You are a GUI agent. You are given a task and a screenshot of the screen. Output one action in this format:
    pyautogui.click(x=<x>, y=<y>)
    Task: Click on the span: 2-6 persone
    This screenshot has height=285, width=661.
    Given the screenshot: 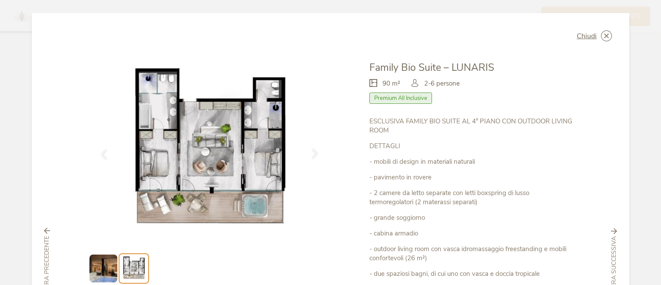 What is the action you would take?
    pyautogui.click(x=442, y=83)
    